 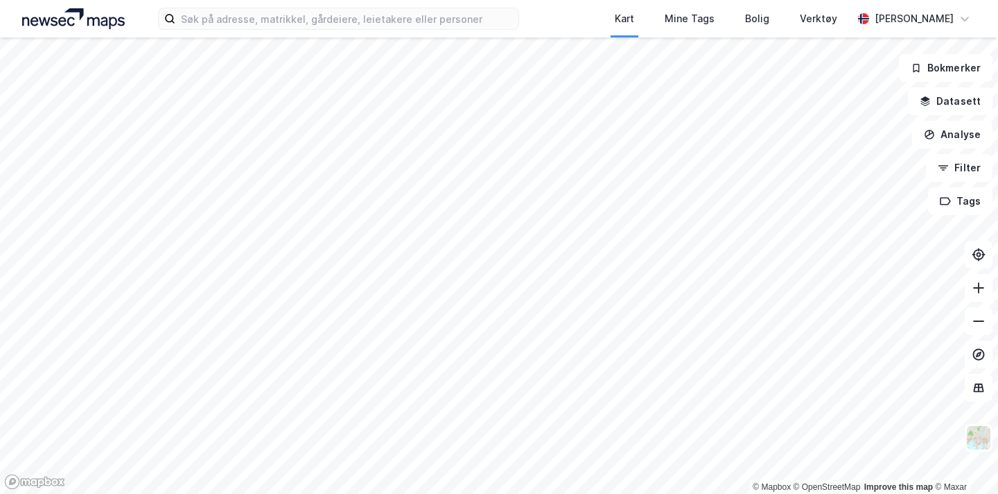 What do you see at coordinates (963, 460) in the screenshot?
I see `div: Kontrollprogram for chat` at bounding box center [963, 460].